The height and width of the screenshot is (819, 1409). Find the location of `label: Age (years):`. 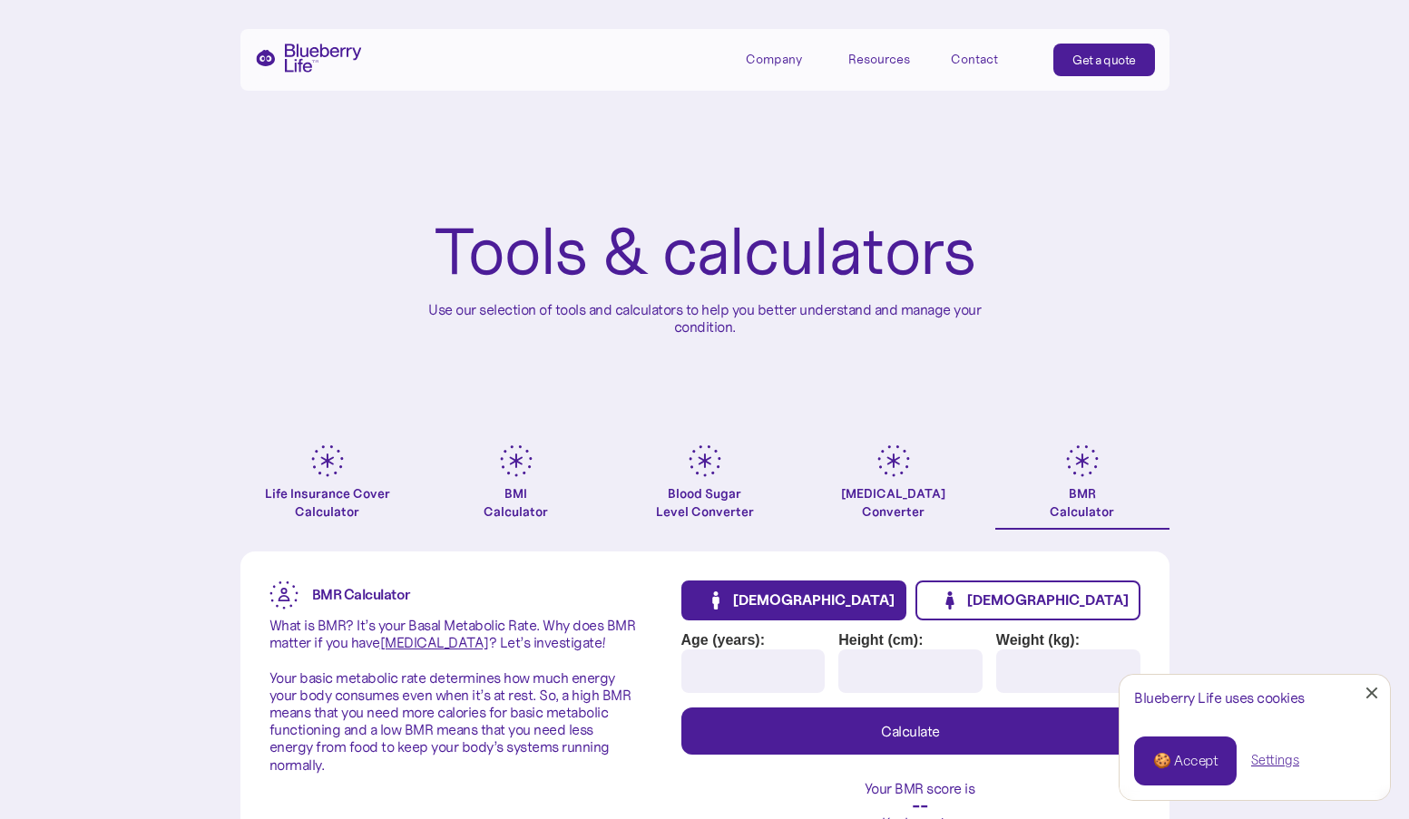

label: Age (years): is located at coordinates (753, 641).